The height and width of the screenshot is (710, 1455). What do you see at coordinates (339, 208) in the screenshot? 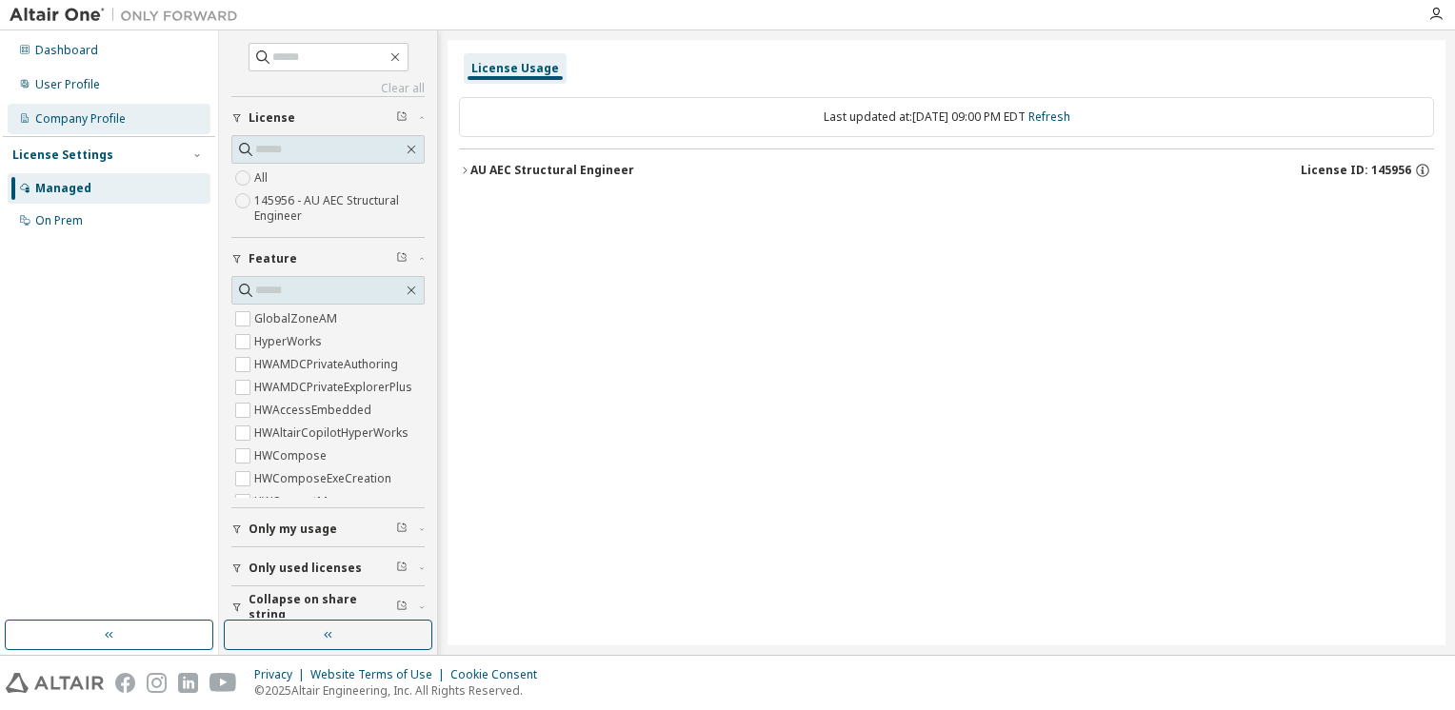
I see `label: 145956 - AU AEC Structural Engineer` at bounding box center [339, 208].